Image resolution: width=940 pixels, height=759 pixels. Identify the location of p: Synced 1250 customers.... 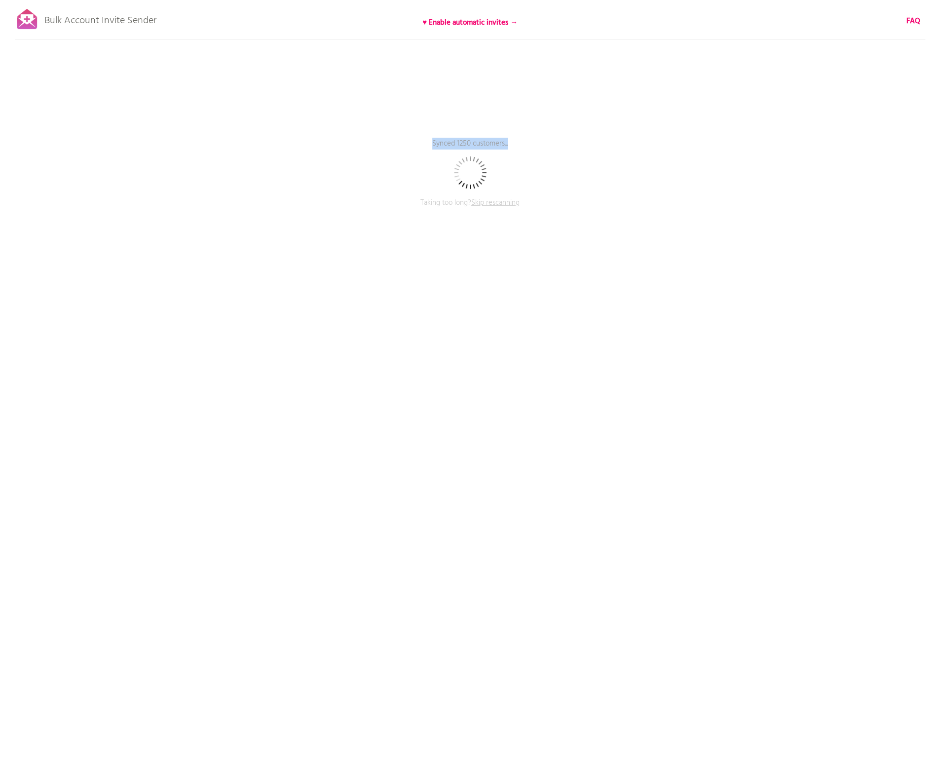
(470, 150).